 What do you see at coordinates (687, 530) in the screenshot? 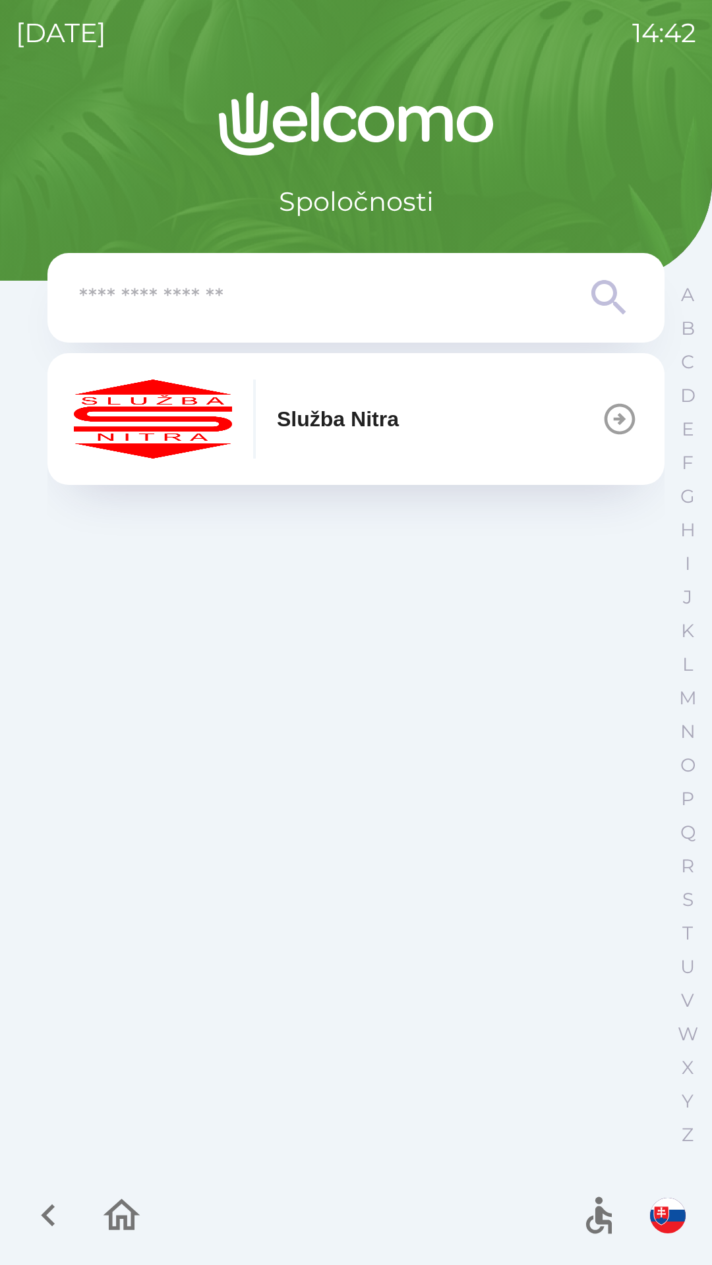
I see `p: H` at bounding box center [687, 530].